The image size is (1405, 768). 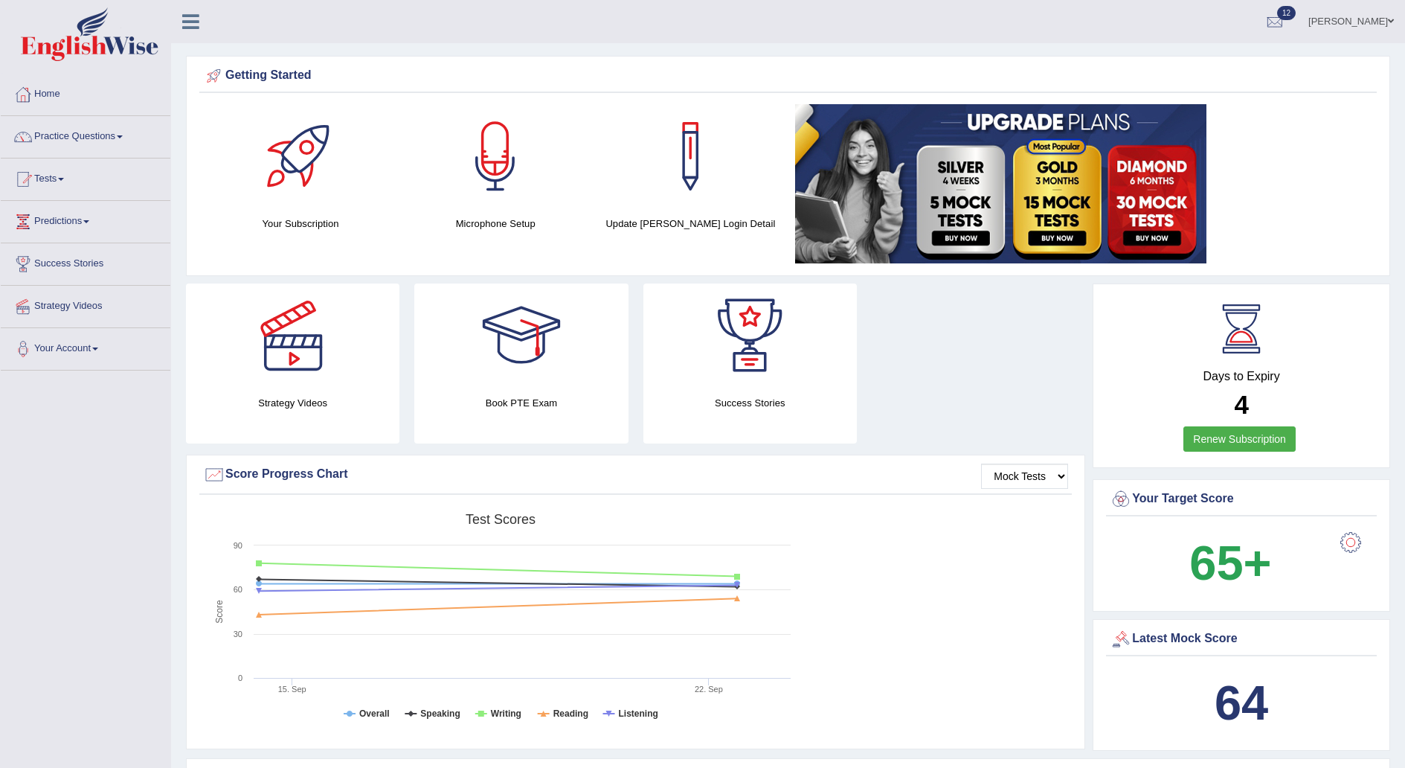 I want to click on b: 65+, so click(x=1231, y=562).